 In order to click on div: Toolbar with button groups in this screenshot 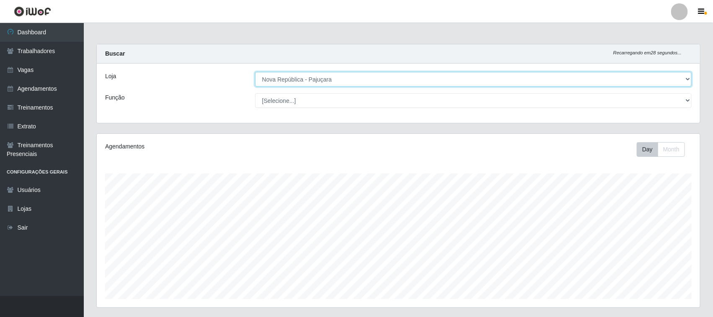, I will do `click(664, 149)`.